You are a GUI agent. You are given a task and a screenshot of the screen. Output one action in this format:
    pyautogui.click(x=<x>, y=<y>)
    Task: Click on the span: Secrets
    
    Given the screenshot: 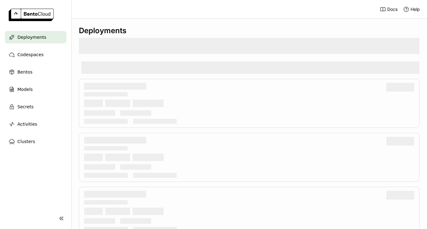 What is the action you would take?
    pyautogui.click(x=25, y=107)
    